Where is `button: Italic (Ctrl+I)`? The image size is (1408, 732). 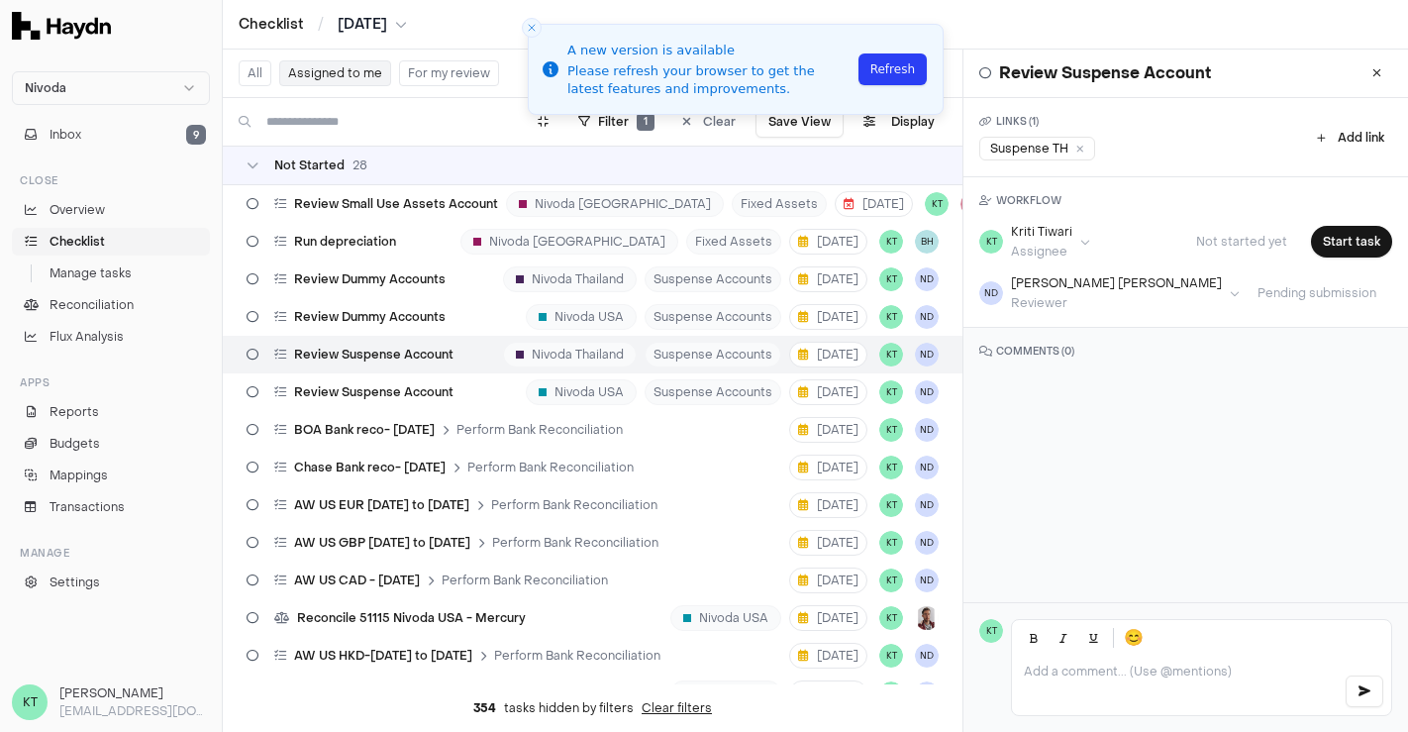
button: Italic (Ctrl+I) is located at coordinates (1063, 638).